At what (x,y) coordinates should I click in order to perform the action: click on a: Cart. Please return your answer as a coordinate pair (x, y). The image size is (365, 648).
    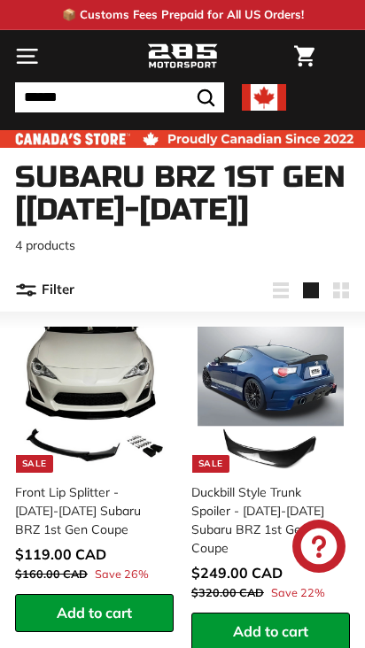
    Looking at the image, I should click on (304, 56).